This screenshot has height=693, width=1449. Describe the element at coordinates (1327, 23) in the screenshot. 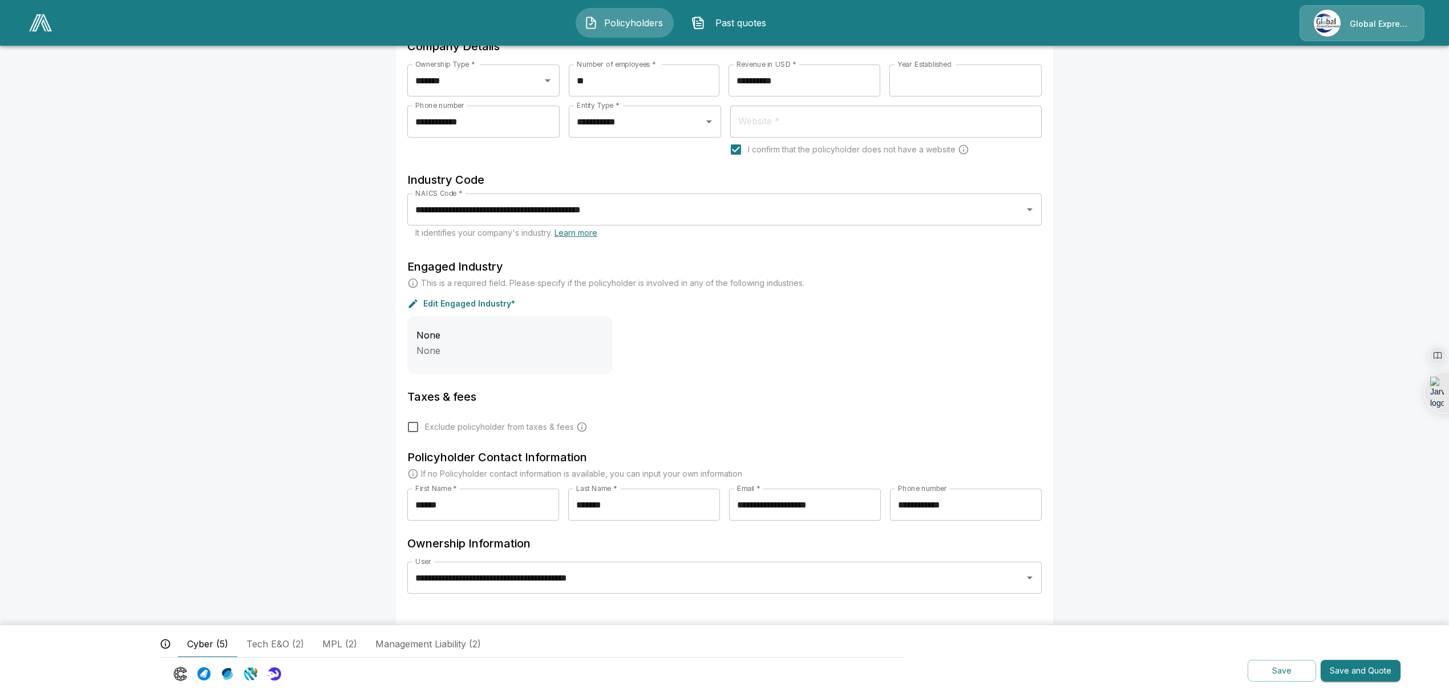

I see `img: Agency Icon` at that location.